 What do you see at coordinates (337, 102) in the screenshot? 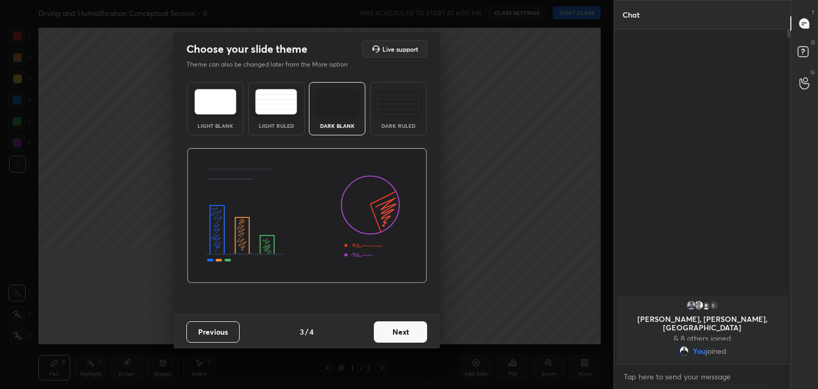
I see `img: darkTheme.f0cc69e5.svg` at bounding box center [337, 102].